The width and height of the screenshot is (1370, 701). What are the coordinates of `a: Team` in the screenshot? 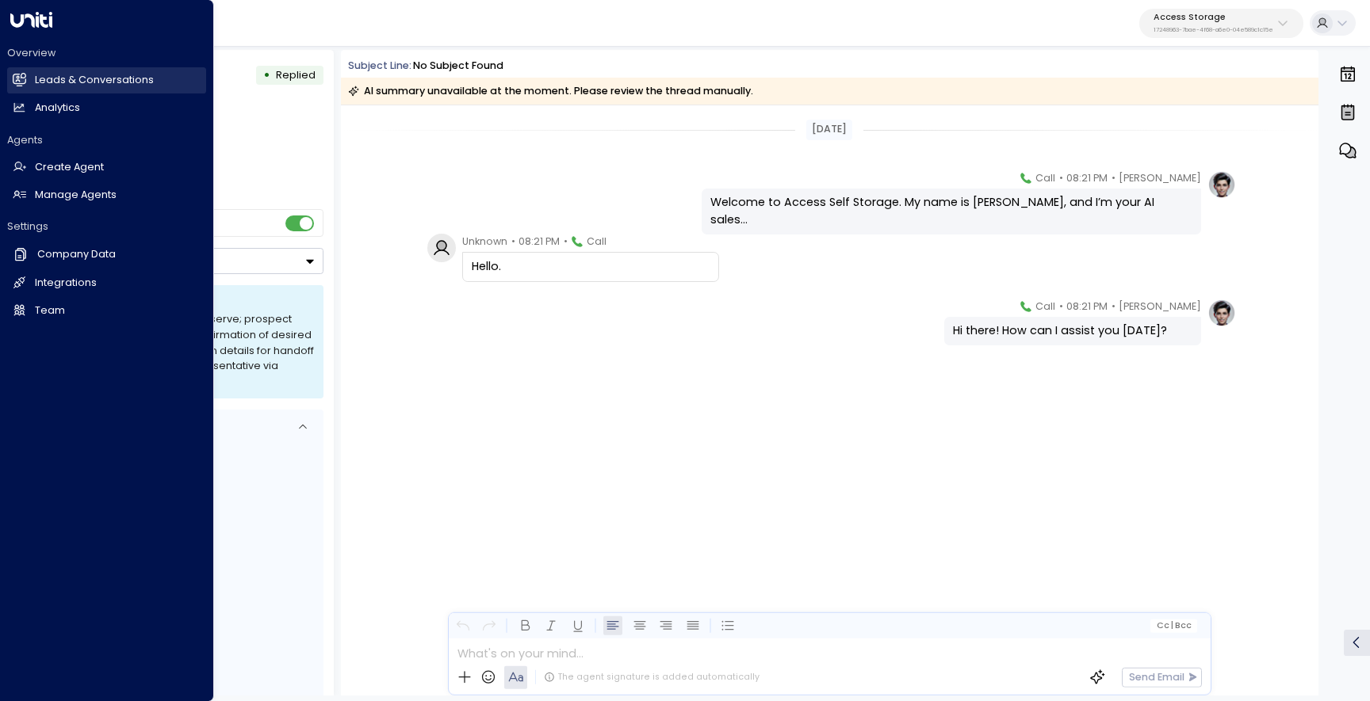 It's located at (106, 311).